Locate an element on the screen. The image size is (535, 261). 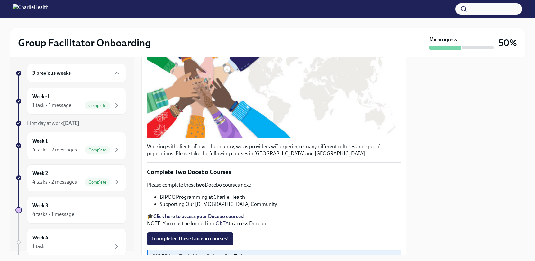
a: Week -11 task • 1 messageComplete is located at coordinates (71, 101).